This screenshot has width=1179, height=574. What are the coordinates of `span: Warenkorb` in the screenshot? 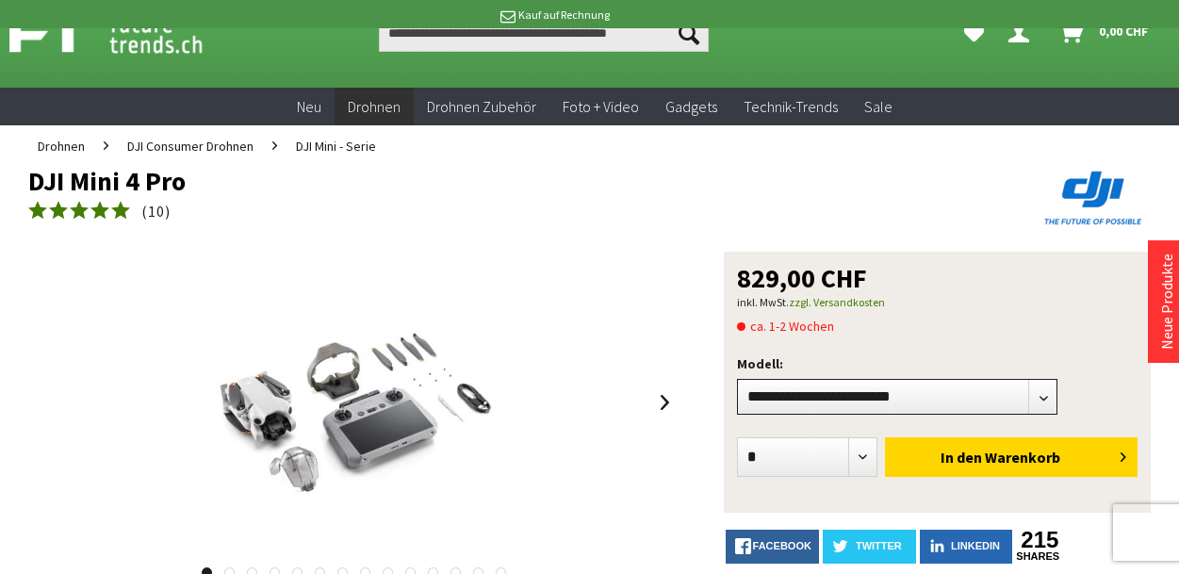 It's located at (1022, 457).